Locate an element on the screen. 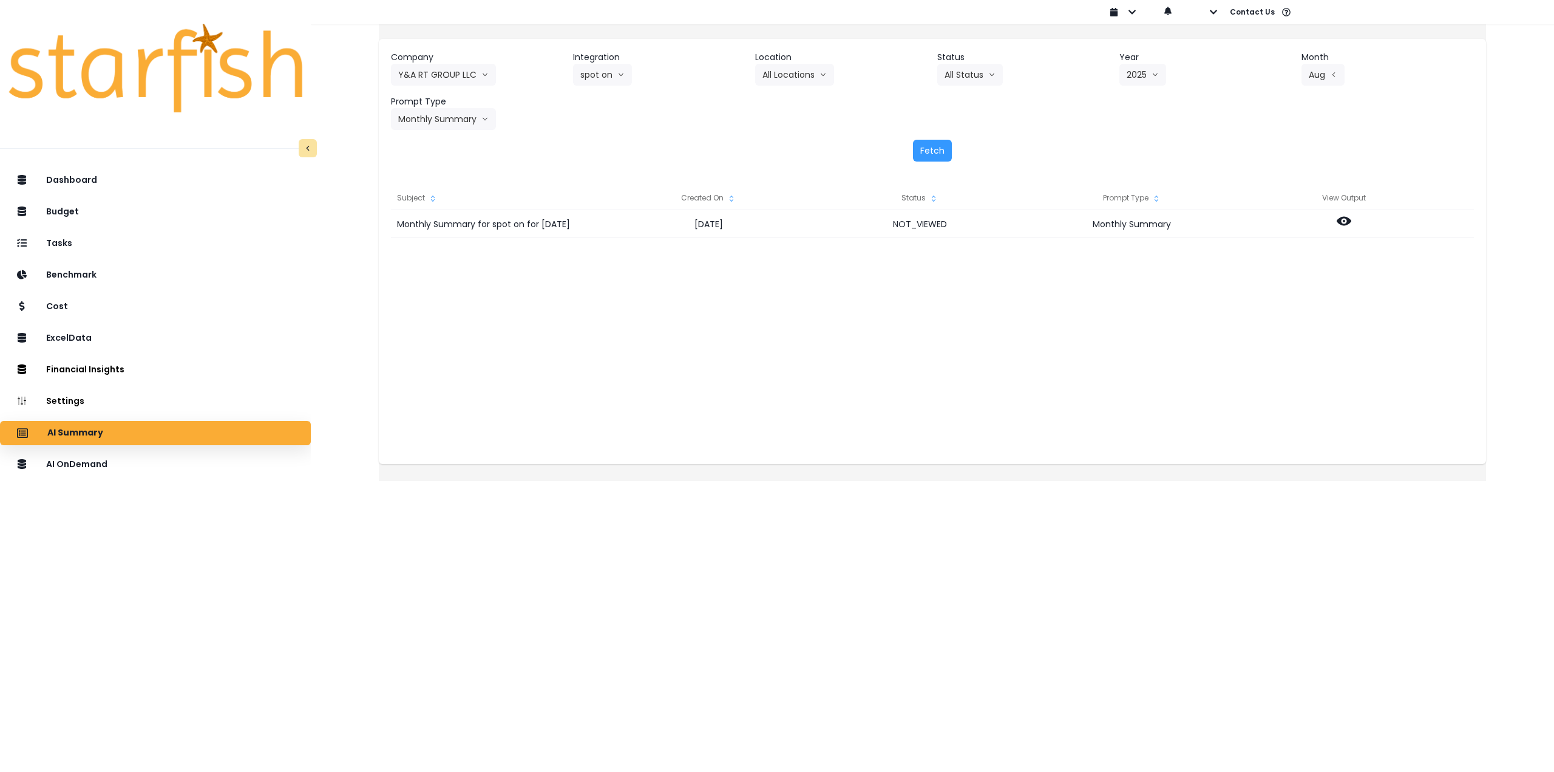 The height and width of the screenshot is (772, 1554). p: Budget is located at coordinates (63, 211).